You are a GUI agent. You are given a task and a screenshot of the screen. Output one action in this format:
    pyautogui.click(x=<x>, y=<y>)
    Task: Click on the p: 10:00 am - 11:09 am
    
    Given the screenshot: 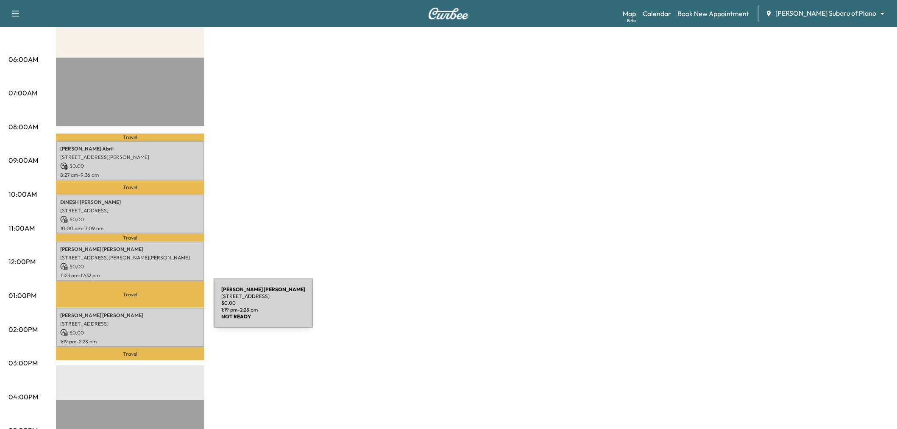 What is the action you would take?
    pyautogui.click(x=130, y=228)
    